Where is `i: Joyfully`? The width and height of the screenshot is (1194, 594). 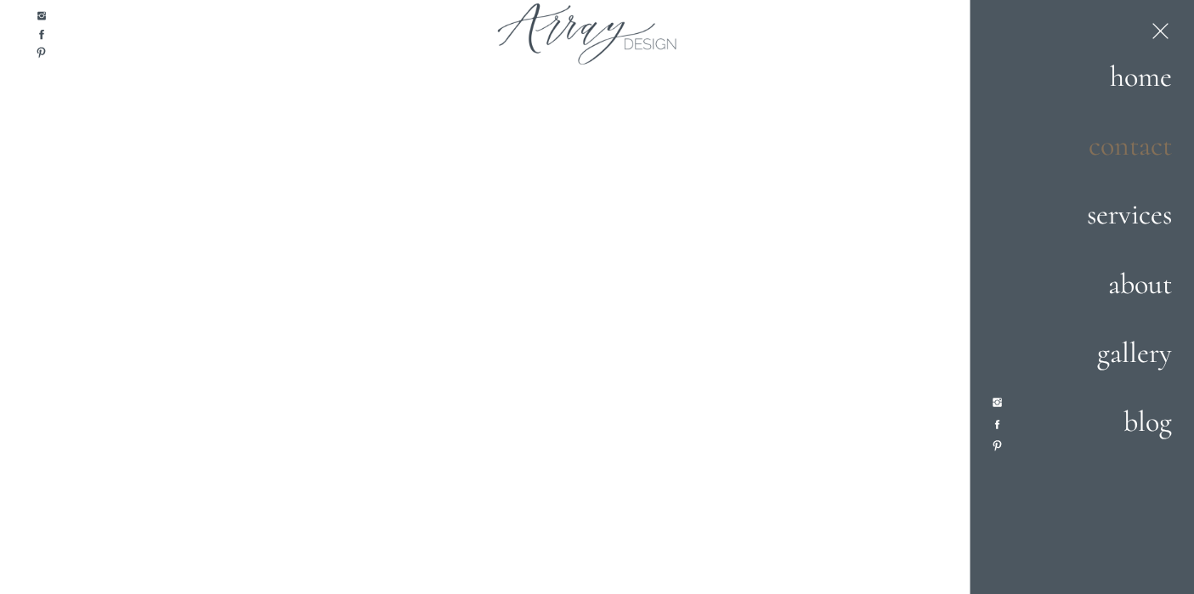 i: Joyfully is located at coordinates (877, 531).